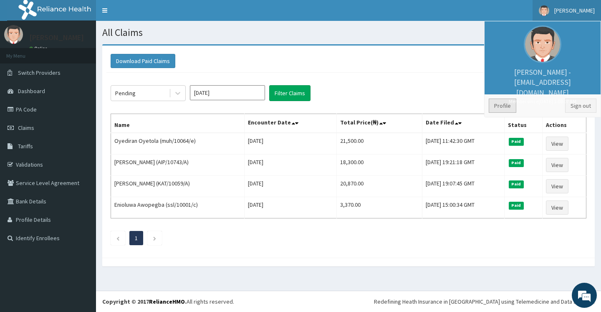  I want to click on div: Pending, so click(125, 93).